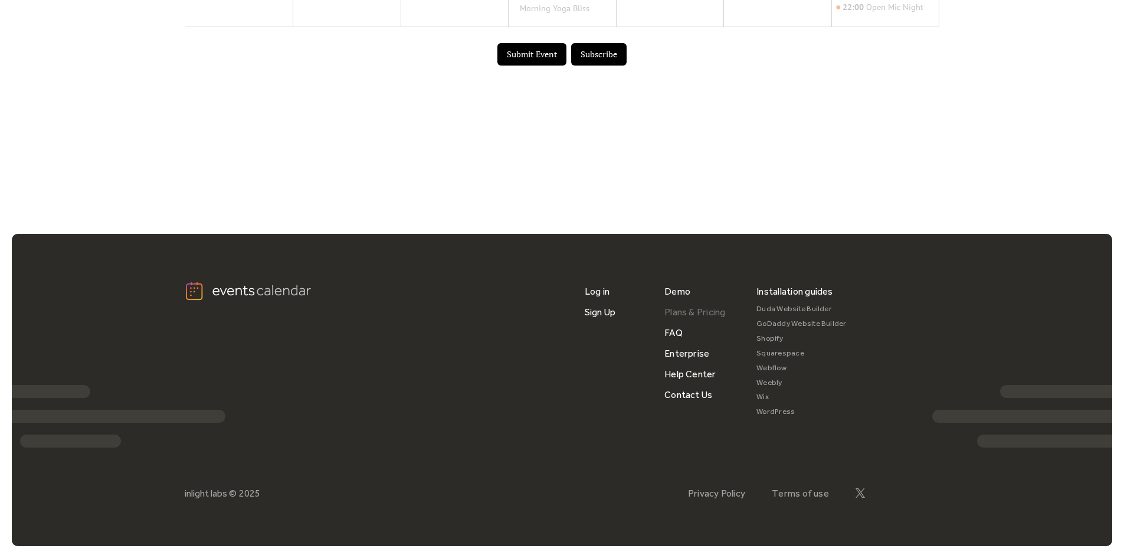 This screenshot has height=558, width=1124. Describe the element at coordinates (688, 394) in the screenshot. I see `a: Contact Us` at that location.